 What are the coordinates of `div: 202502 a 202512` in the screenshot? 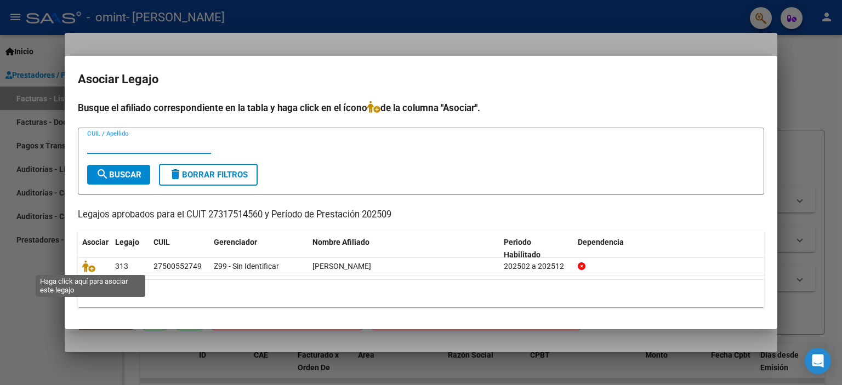 It's located at (536, 266).